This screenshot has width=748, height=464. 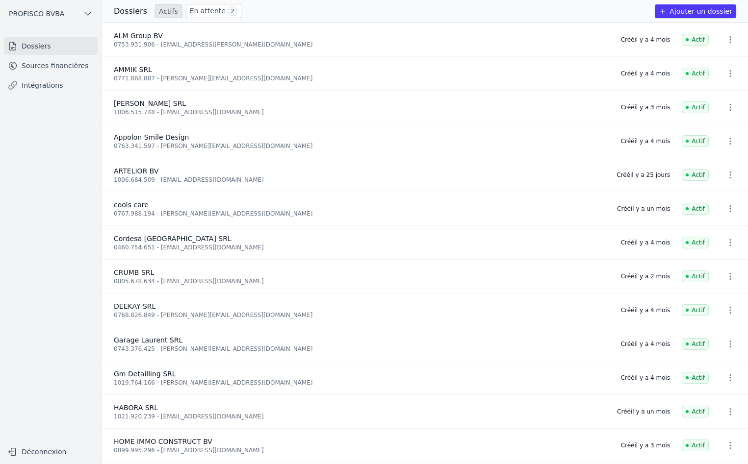 I want to click on button: PROFISCO BVBA, so click(x=51, y=14).